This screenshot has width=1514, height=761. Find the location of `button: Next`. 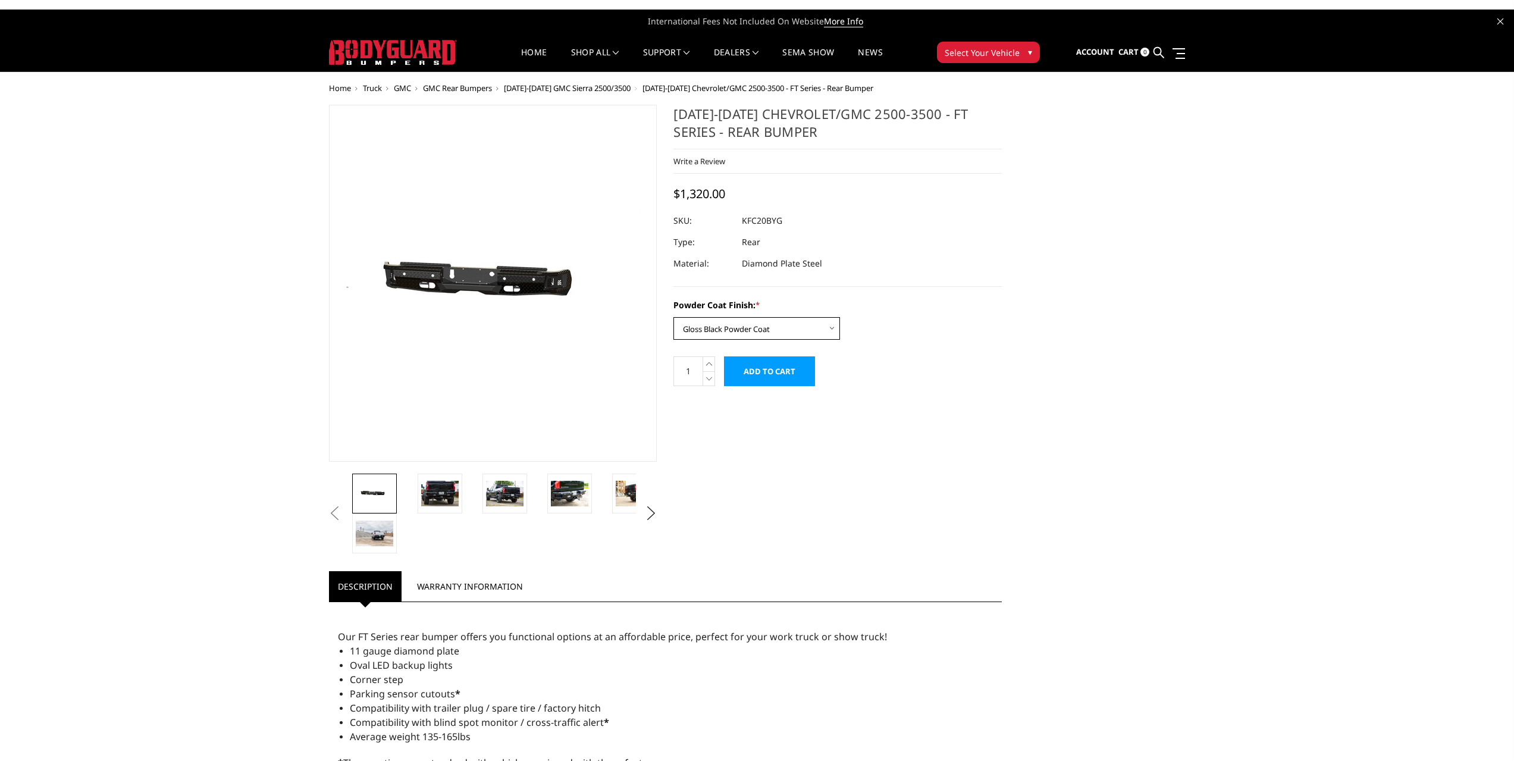

button: Next is located at coordinates (651, 513).